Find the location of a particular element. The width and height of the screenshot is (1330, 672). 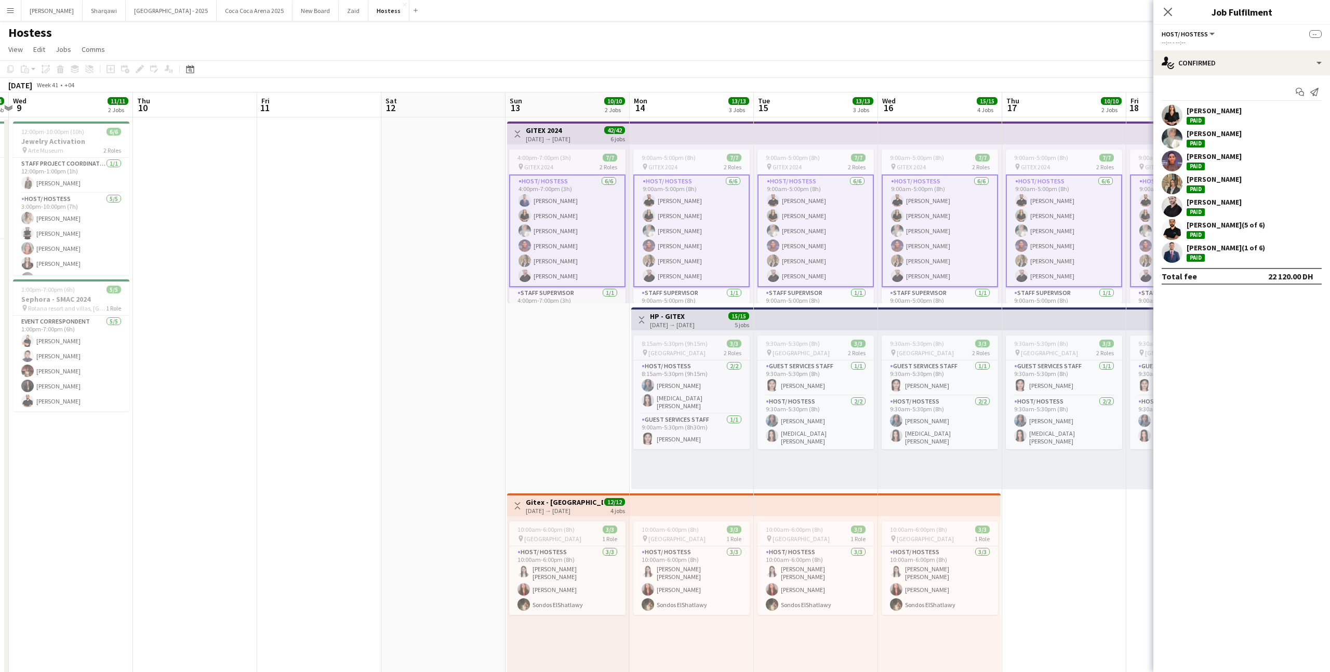

div: 4 Jobs is located at coordinates (987, 110).